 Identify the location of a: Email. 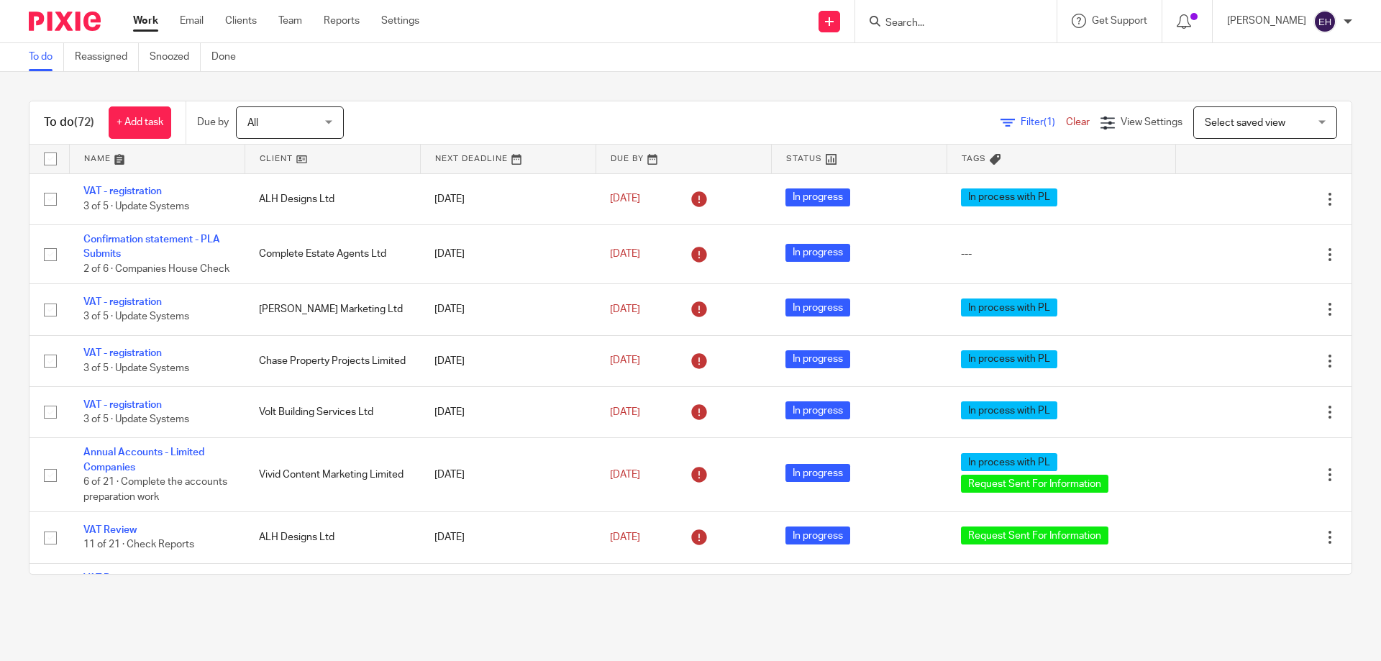
(191, 21).